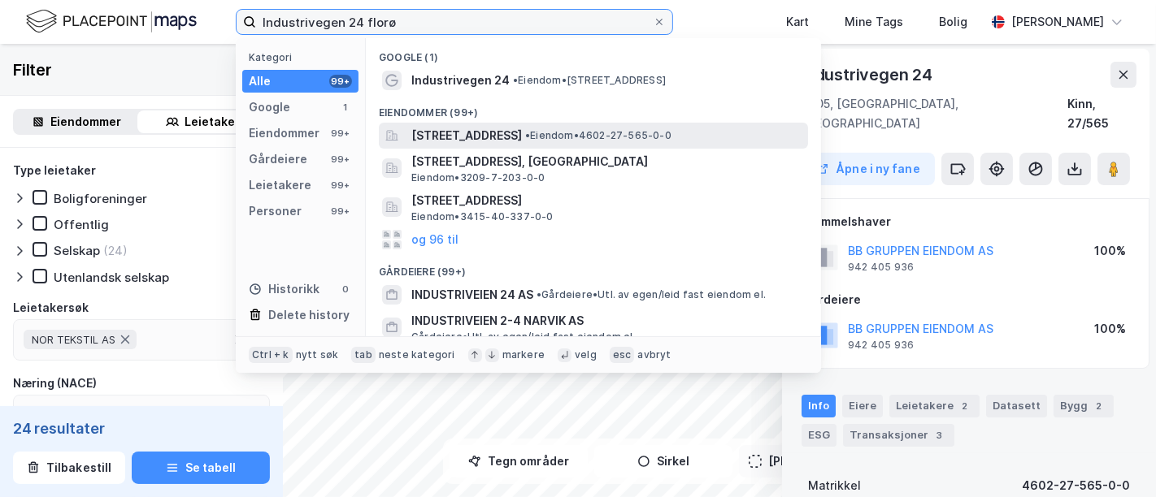 The image size is (1156, 497). I want to click on input: Søk på adresse, matrikkel, gårdeiere, leietakere eller personer, so click(454, 22).